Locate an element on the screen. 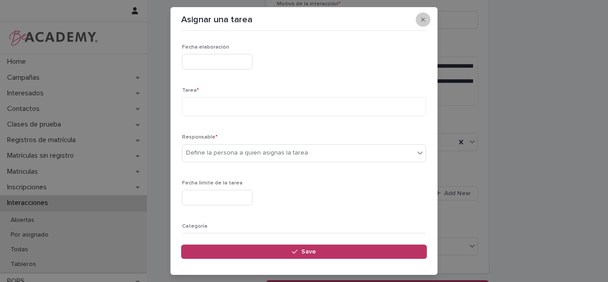 The height and width of the screenshot is (282, 608). span: Fecha elaboración is located at coordinates (206, 47).